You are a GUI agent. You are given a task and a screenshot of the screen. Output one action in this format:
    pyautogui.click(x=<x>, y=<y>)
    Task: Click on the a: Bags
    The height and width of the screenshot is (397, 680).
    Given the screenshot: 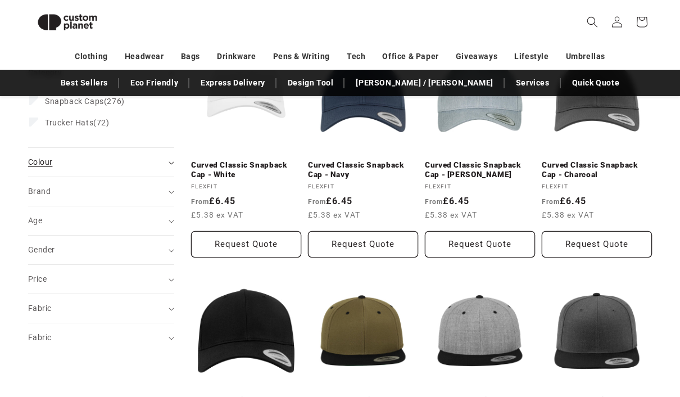 What is the action you would take?
    pyautogui.click(x=191, y=56)
    